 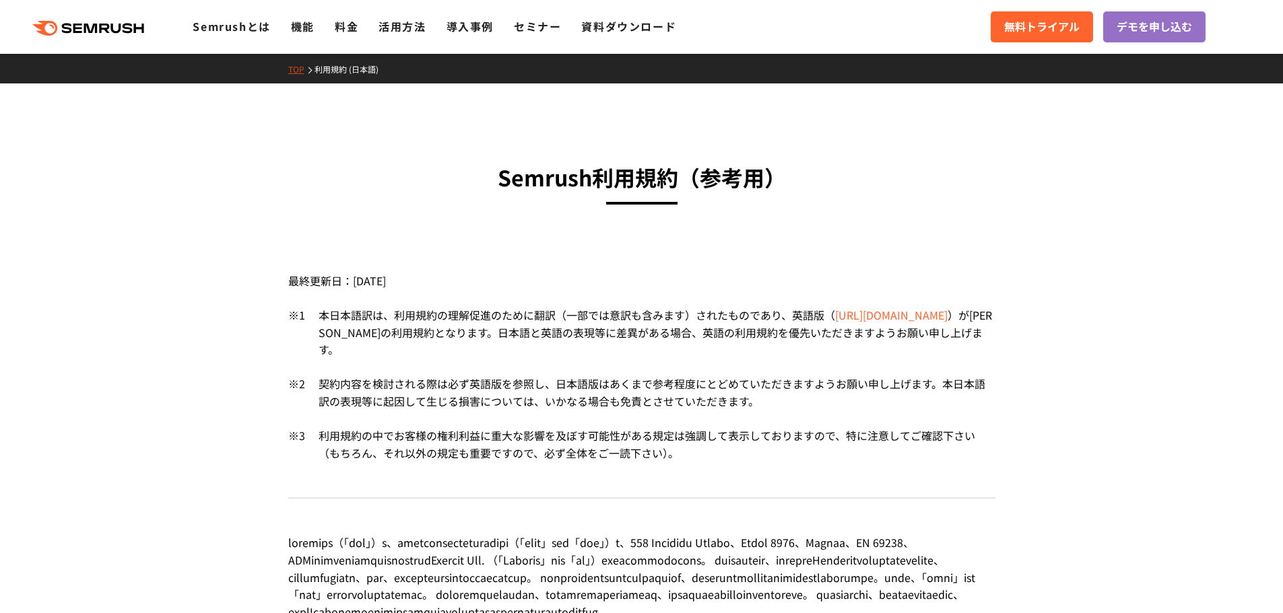 I want to click on span: デモを申し込む, so click(x=1154, y=27).